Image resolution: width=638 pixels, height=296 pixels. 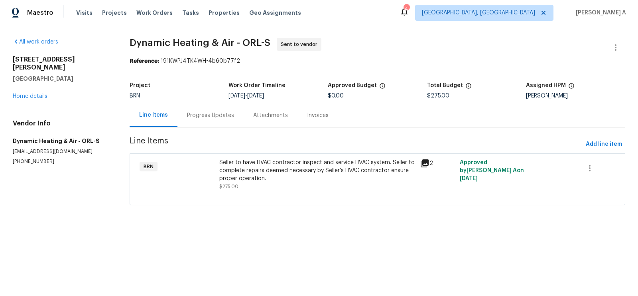 What do you see at coordinates (61, 123) in the screenshot?
I see `h4: Vendor Info` at bounding box center [61, 123].